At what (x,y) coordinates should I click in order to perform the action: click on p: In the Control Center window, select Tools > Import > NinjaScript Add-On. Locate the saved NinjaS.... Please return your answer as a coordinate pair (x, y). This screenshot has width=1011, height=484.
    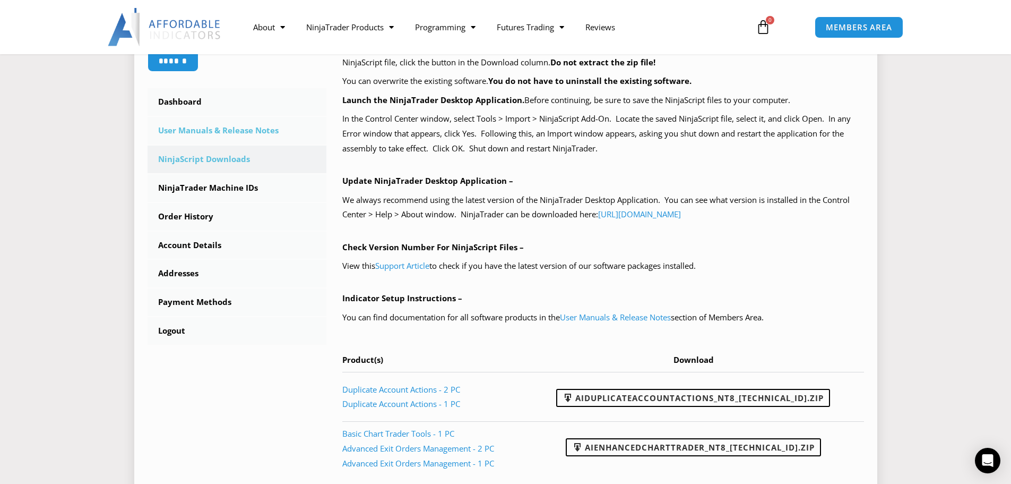
    Looking at the image, I should click on (603, 134).